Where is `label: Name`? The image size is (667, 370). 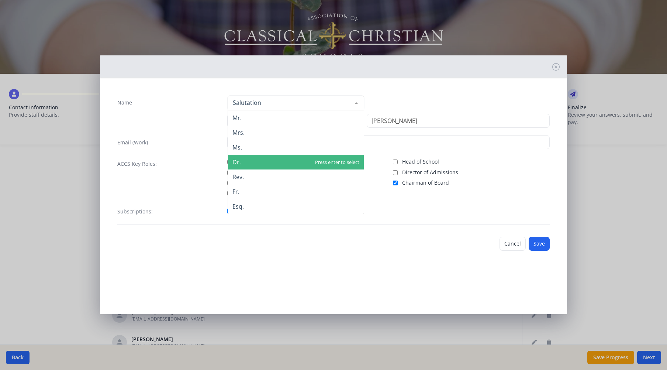
label: Name is located at coordinates (125, 103).